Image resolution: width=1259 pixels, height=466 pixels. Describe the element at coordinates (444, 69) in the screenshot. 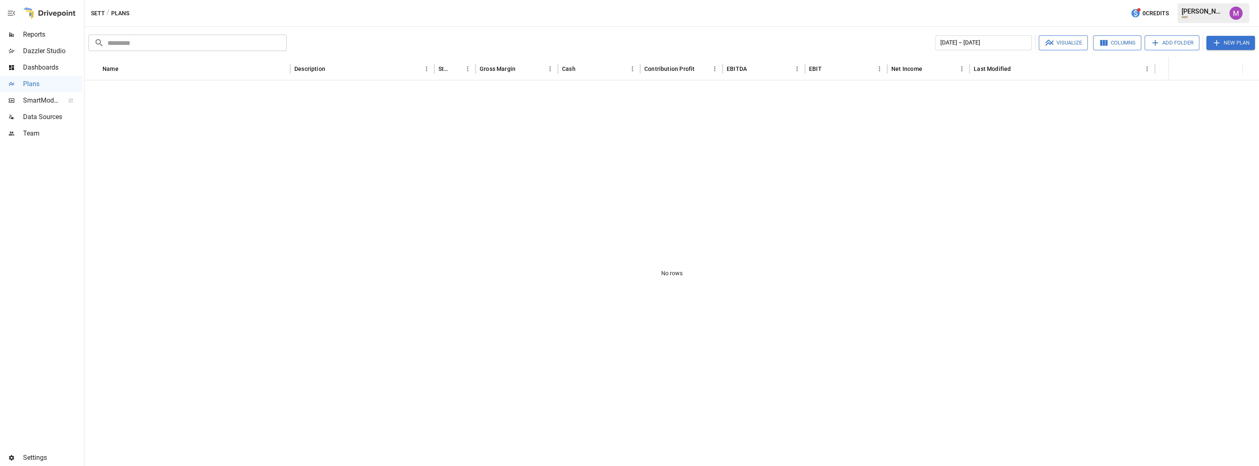

I see `div: Status` at that location.